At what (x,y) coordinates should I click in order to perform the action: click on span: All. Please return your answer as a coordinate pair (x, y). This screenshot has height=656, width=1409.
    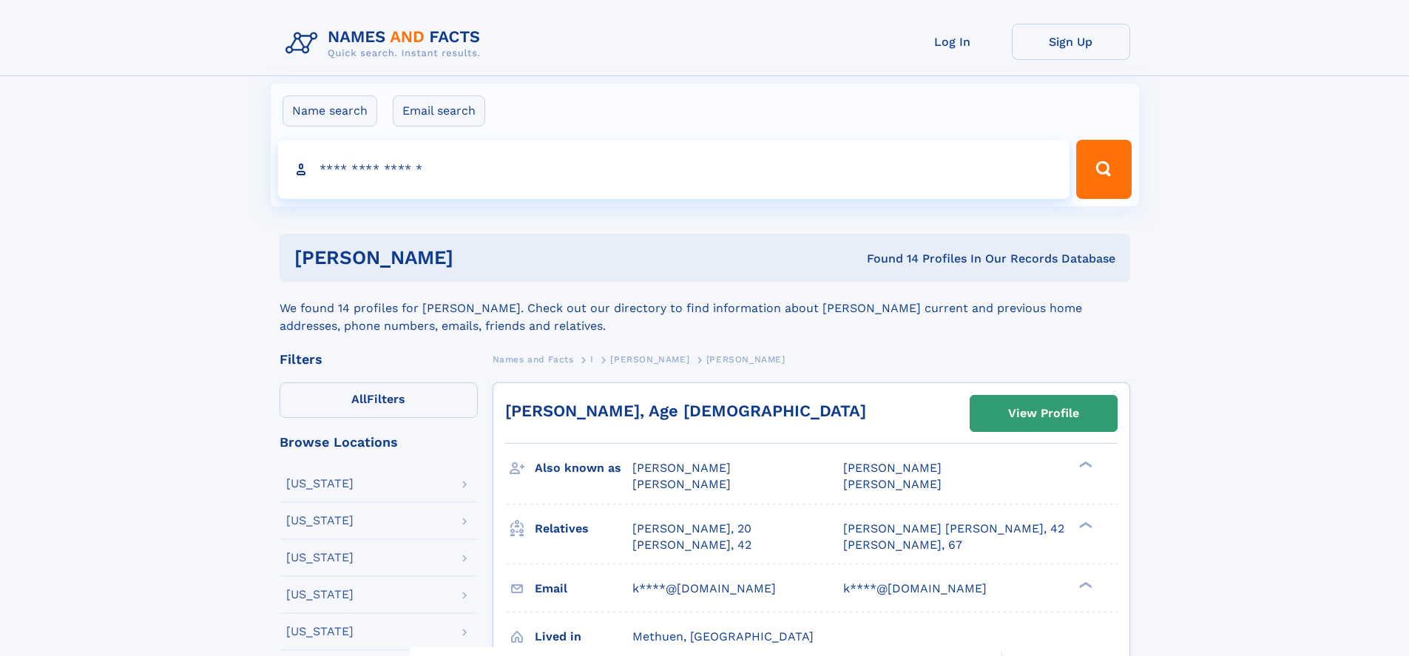
    Looking at the image, I should click on (359, 399).